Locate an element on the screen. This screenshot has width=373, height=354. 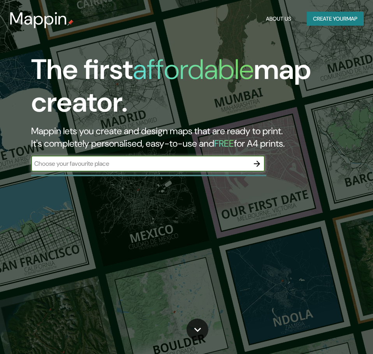
h1: The first map creator. is located at coordinates (180, 89).